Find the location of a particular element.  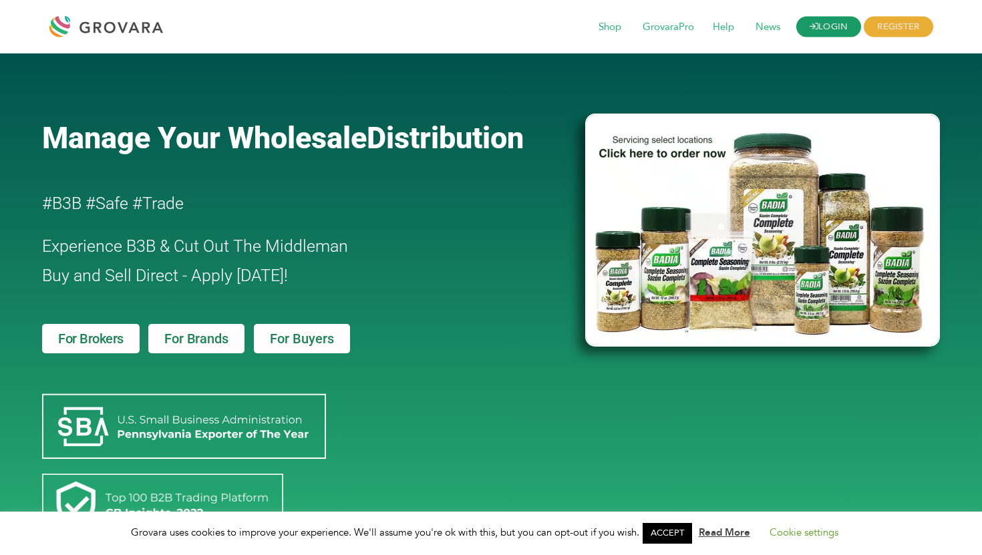

a: For Buyers is located at coordinates (302, 339).